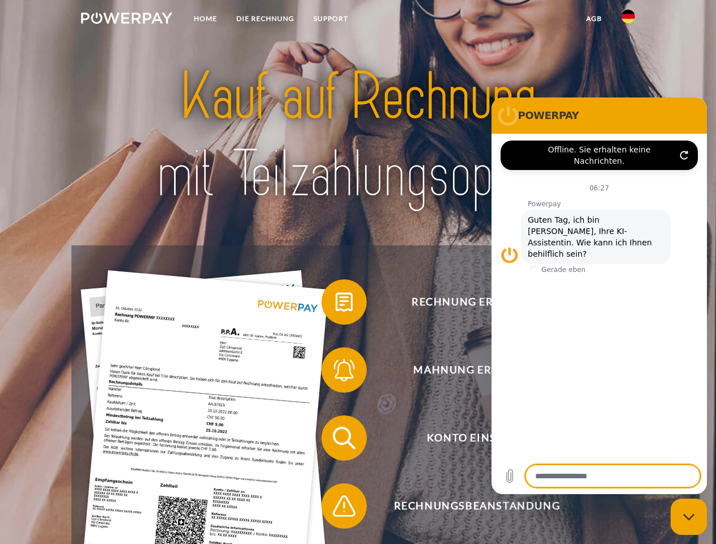 This screenshot has width=716, height=544. Describe the element at coordinates (344, 370) in the screenshot. I see `img: qb_bell.svg` at that location.